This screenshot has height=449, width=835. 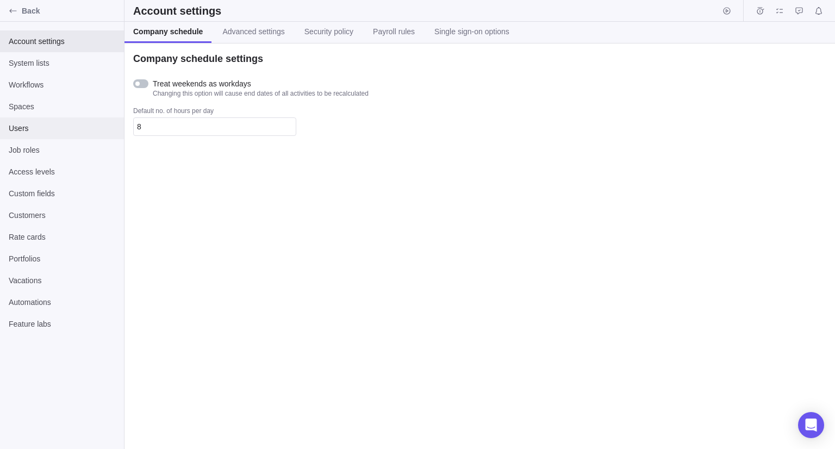 What do you see at coordinates (71, 11) in the screenshot?
I see `span: Back` at bounding box center [71, 11].